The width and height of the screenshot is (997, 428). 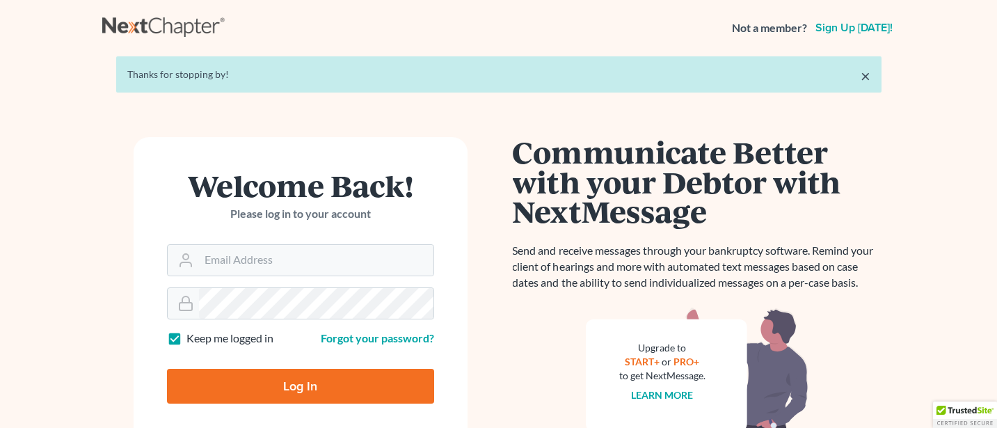 I want to click on strong: Not a member?, so click(x=770, y=28).